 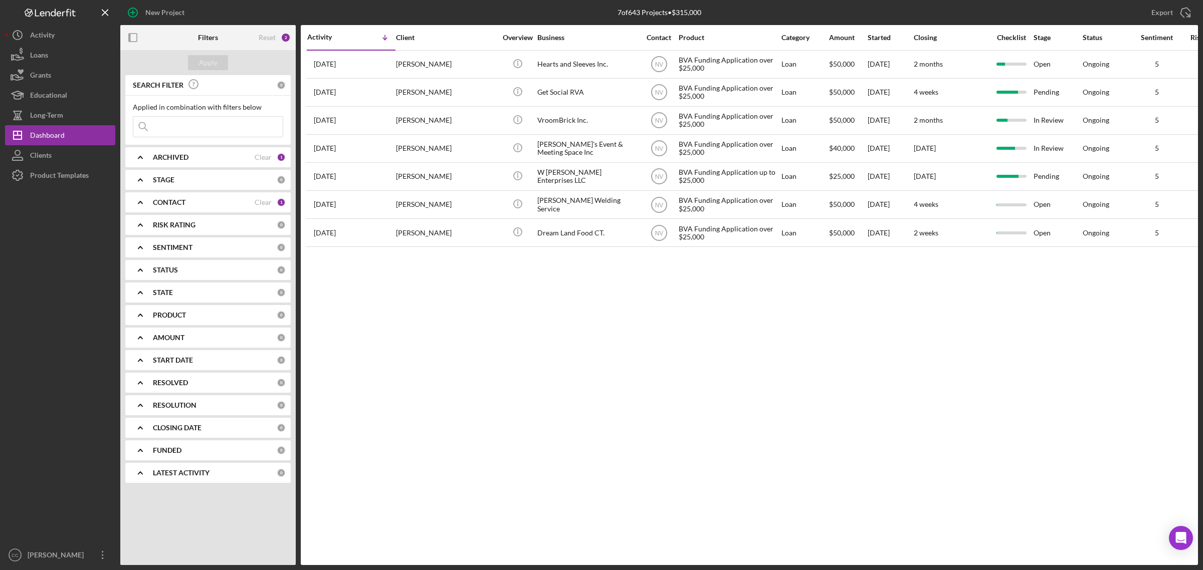 What do you see at coordinates (267, 38) in the screenshot?
I see `div: Reset` at bounding box center [267, 38].